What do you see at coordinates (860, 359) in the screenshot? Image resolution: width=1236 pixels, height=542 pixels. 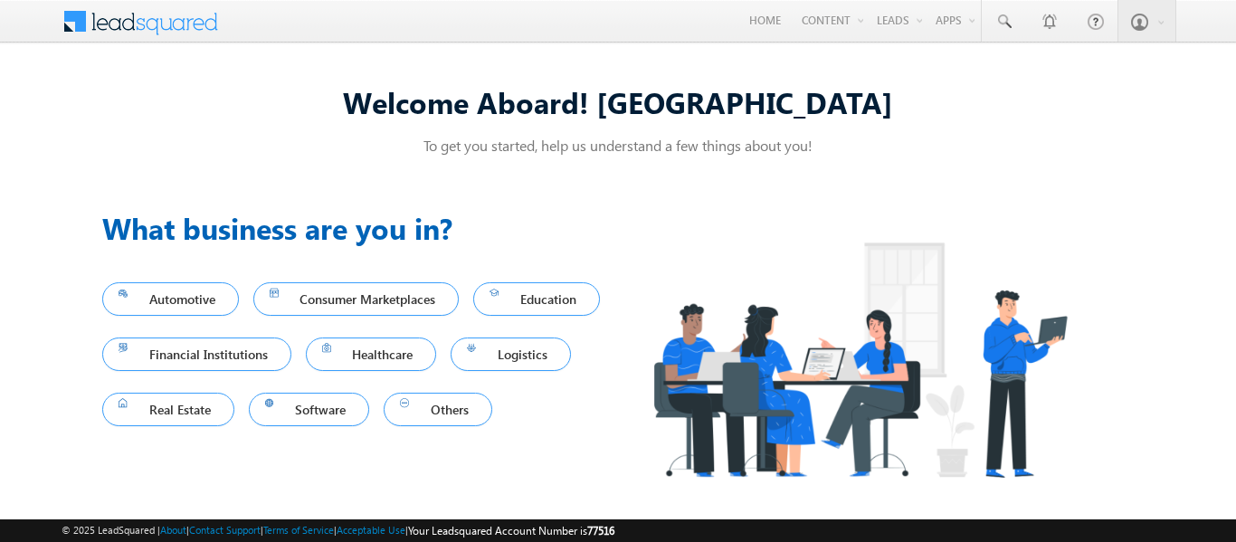 I see `img: Industry.png` at bounding box center [860, 359].